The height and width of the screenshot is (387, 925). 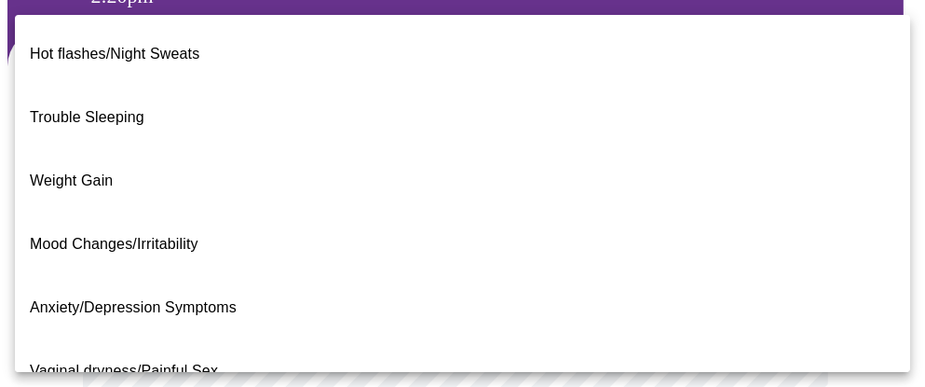 I want to click on span: Anxiety/Depression Symptoms, so click(x=133, y=307).